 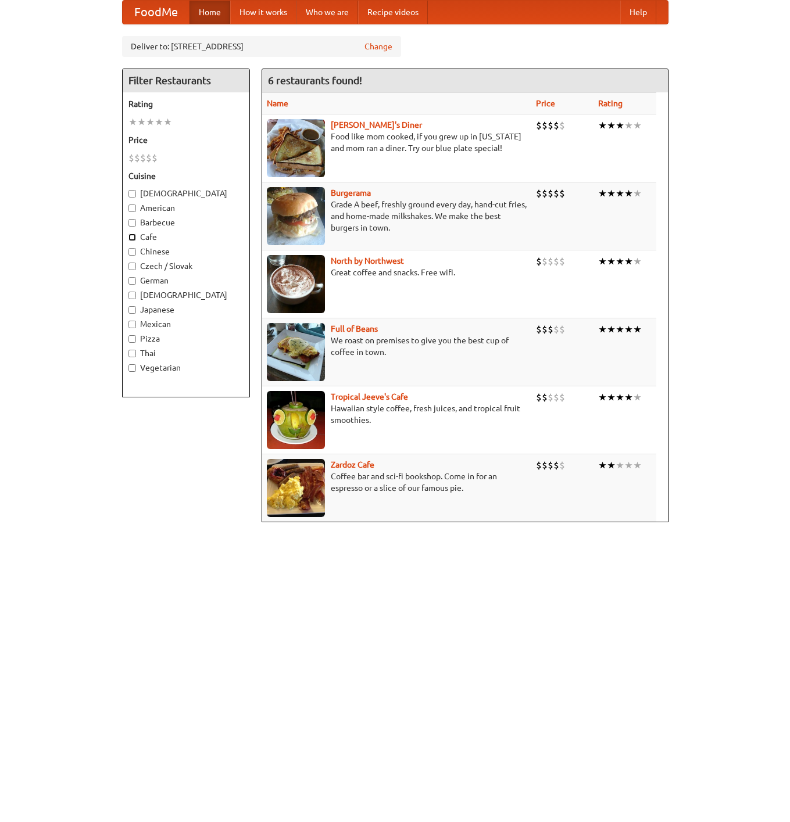 I want to click on img: jeeves.jpg, so click(x=296, y=420).